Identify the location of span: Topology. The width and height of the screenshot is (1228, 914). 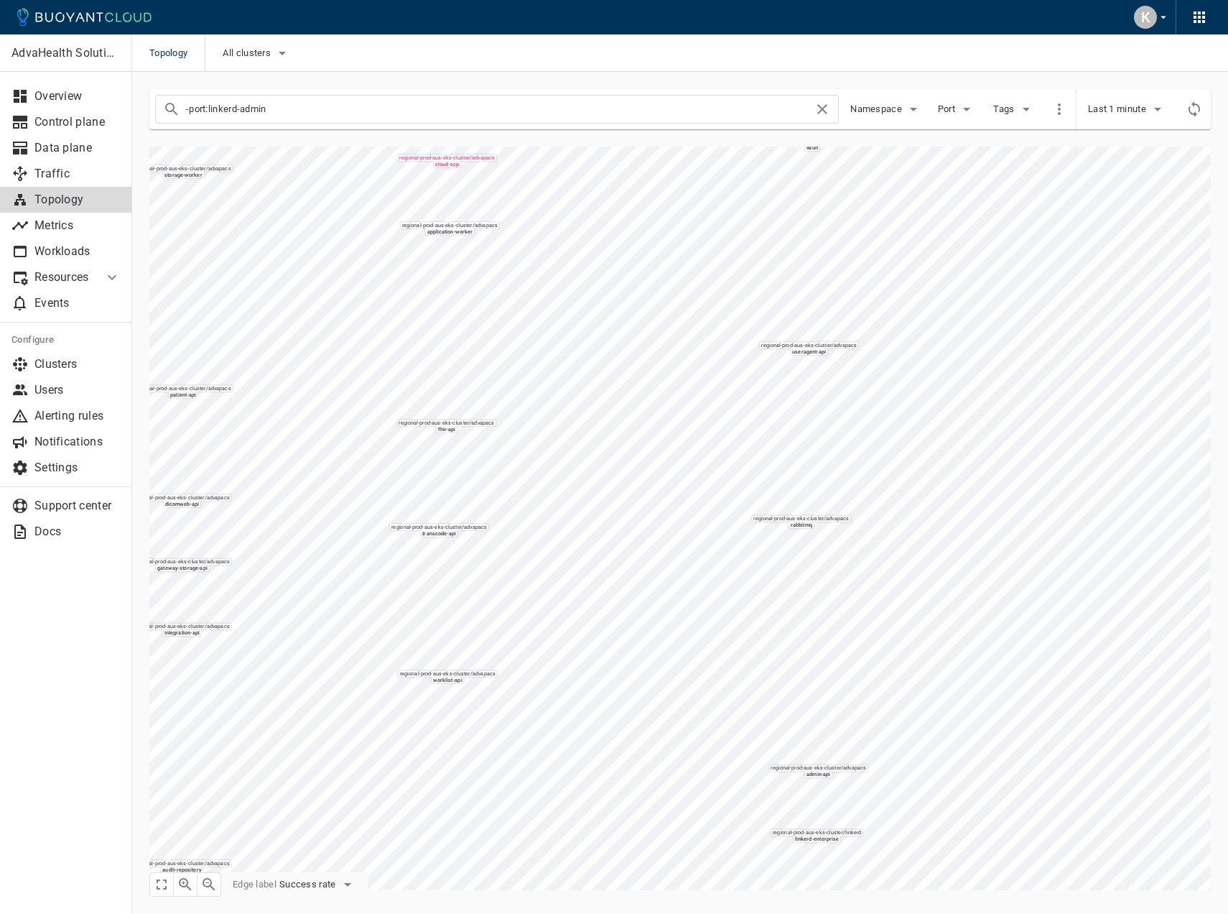
(177, 53).